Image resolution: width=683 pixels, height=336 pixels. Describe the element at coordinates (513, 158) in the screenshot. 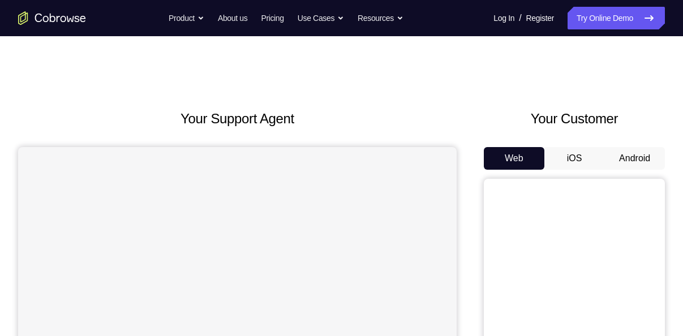

I see `button: Web` at that location.